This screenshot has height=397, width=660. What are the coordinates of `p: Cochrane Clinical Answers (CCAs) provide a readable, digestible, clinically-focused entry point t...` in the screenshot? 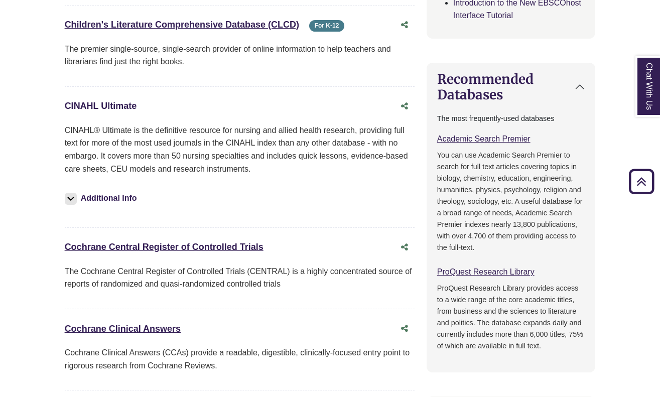 It's located at (240, 359).